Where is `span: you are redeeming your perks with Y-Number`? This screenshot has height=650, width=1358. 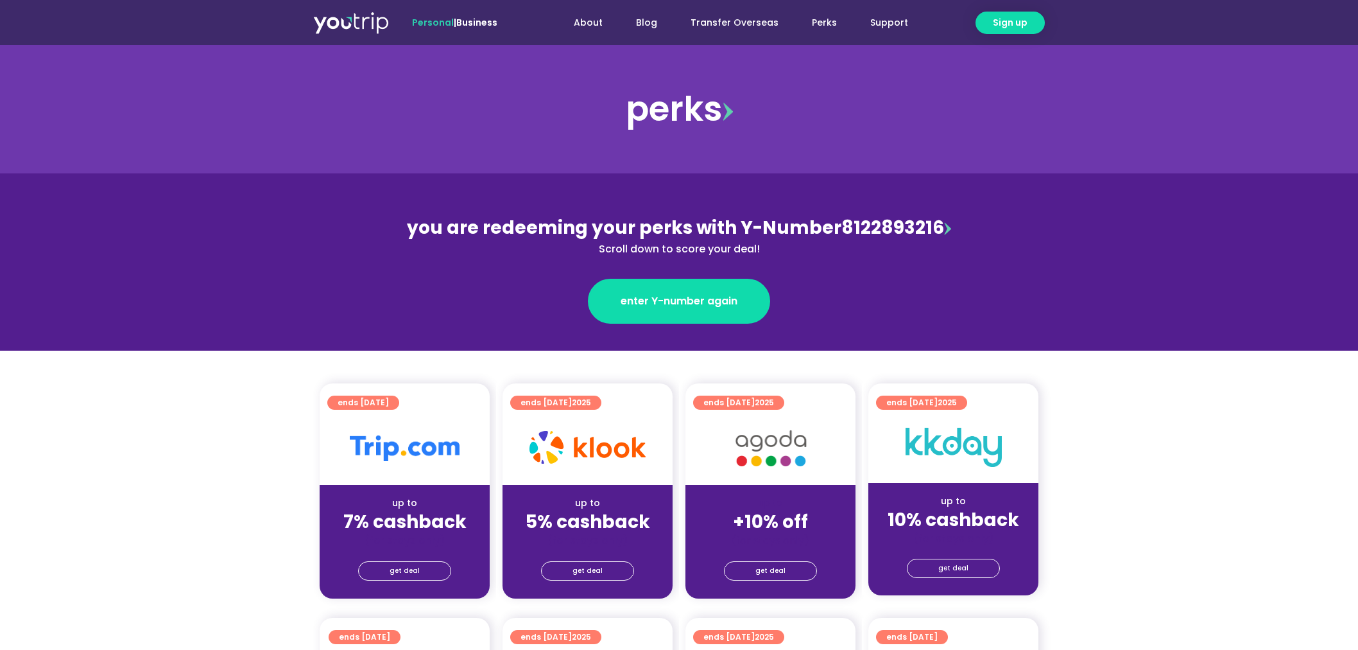
span: you are redeeming your perks with Y-Number is located at coordinates (624, 227).